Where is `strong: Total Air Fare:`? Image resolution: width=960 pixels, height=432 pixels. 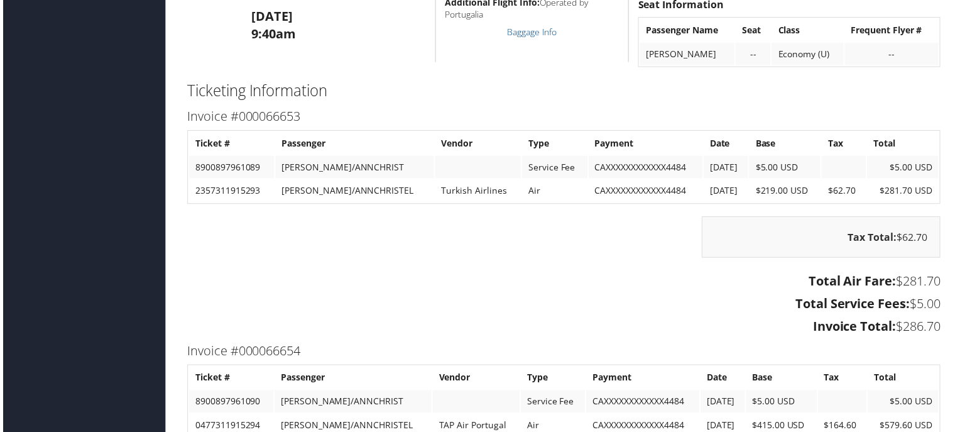
strong: Total Air Fare: is located at coordinates (855, 282).